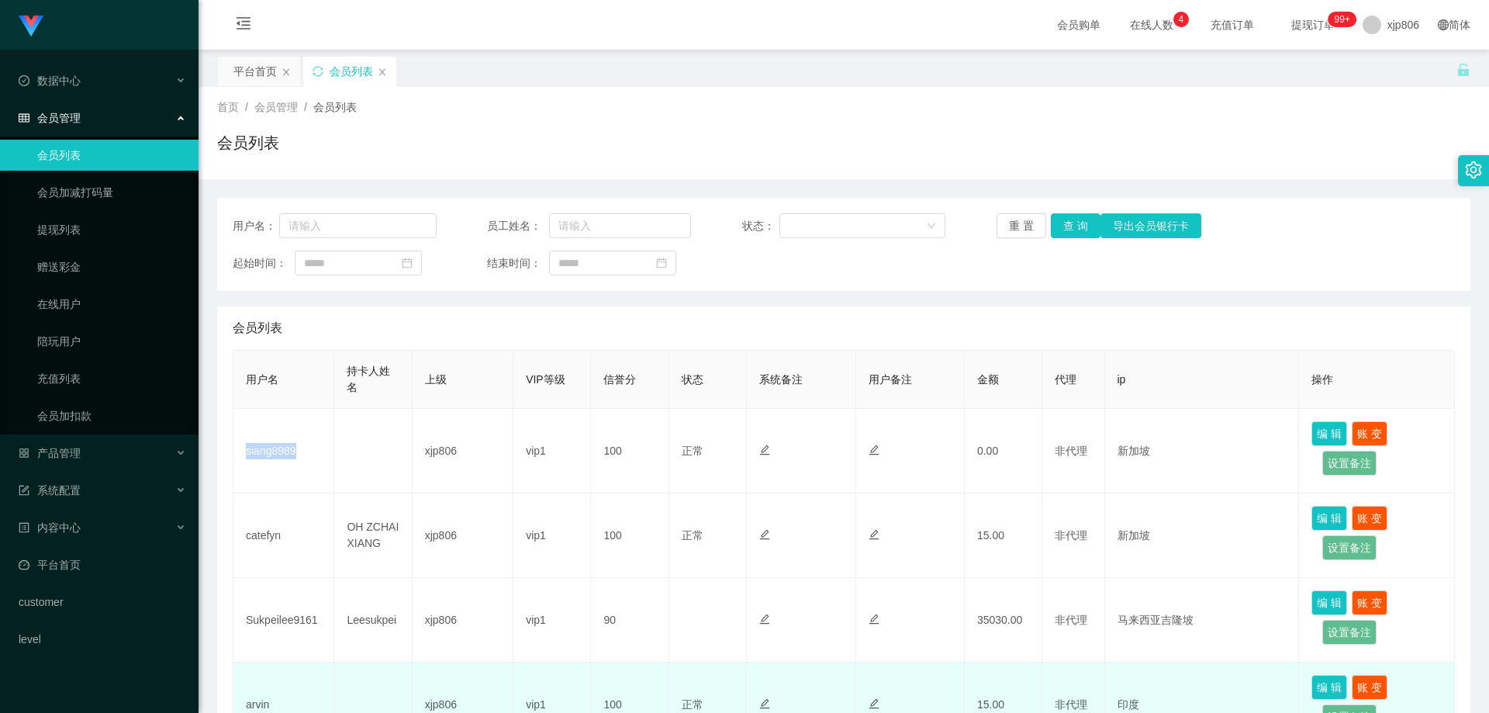 The height and width of the screenshot is (713, 1489). I want to click on td: Leesukpei, so click(373, 620).